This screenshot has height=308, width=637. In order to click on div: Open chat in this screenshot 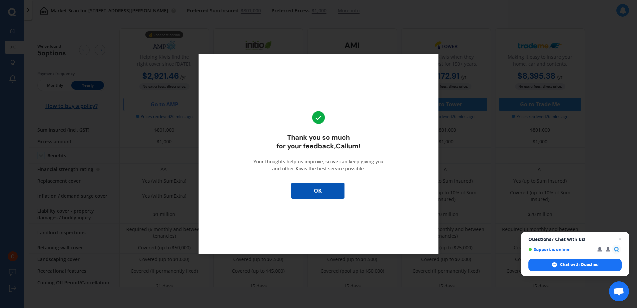, I will do `click(619, 291)`.